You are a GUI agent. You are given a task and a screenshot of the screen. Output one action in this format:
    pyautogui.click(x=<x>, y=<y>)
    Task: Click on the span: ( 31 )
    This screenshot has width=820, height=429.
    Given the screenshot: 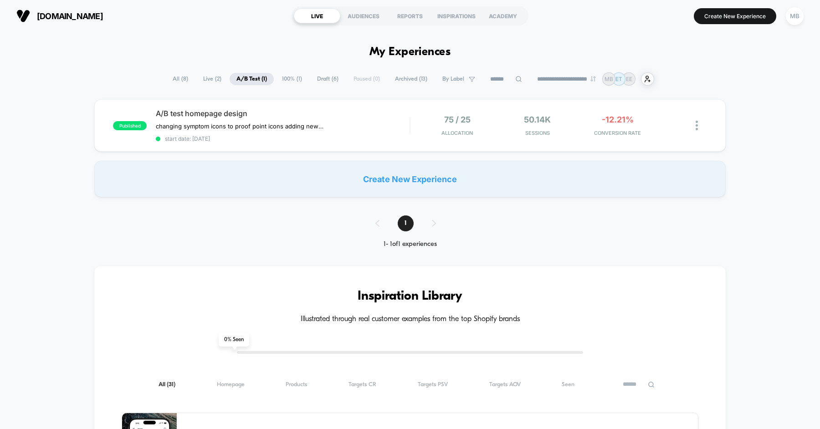 What is the action you would take?
    pyautogui.click(x=171, y=385)
    